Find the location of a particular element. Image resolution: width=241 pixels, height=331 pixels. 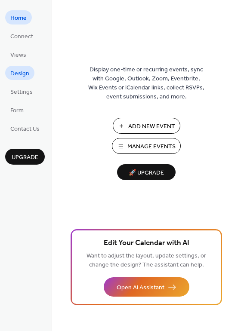

span: Add New Event is located at coordinates (151, 126).